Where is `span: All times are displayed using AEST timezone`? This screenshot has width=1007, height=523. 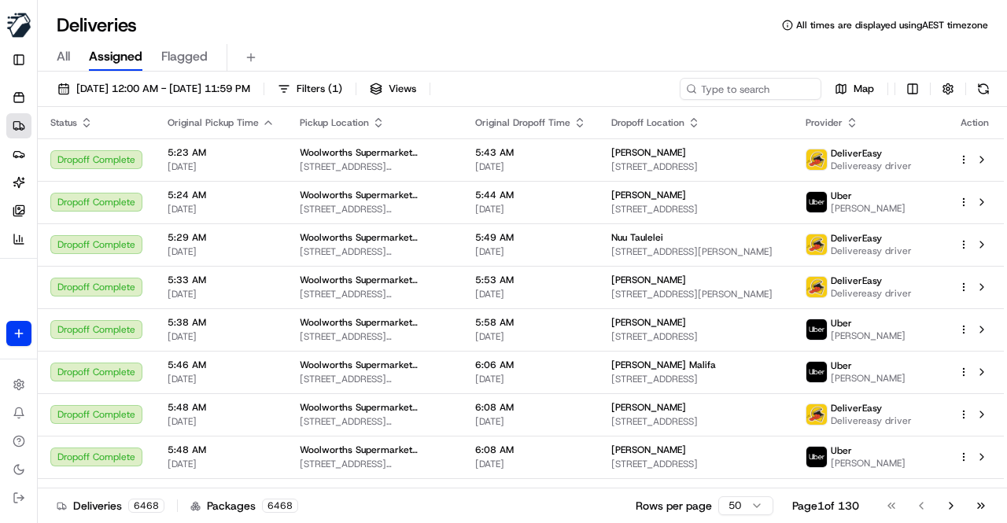
span: All times are displayed using AEST timezone is located at coordinates (892, 25).